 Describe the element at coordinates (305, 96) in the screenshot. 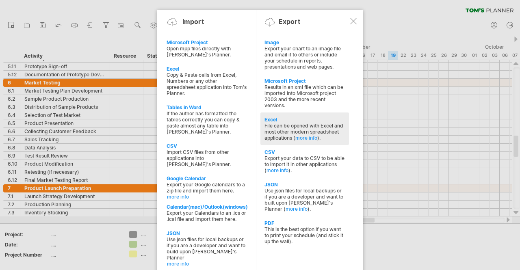

I see `div: Results in an xml file which can be imported into Microsoft project 2003 and the more recent vers...` at that location.